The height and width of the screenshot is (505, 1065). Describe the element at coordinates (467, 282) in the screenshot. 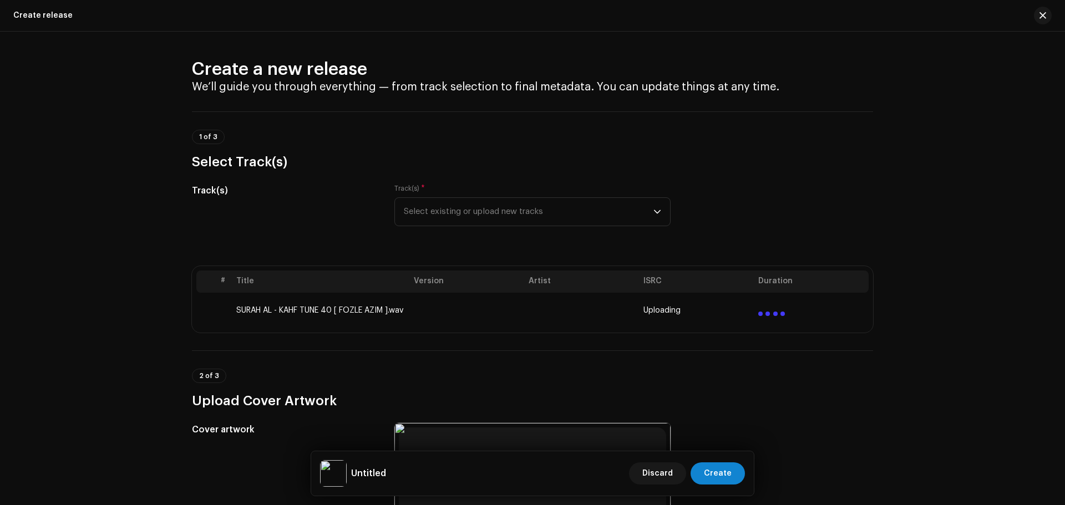

I see `th: Version` at that location.